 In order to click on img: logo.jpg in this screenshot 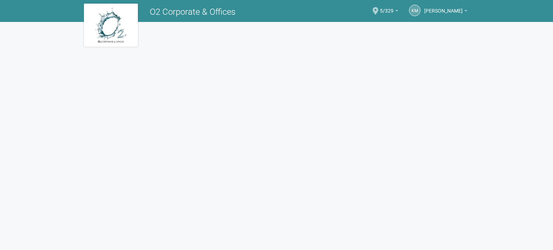, I will do `click(111, 25)`.